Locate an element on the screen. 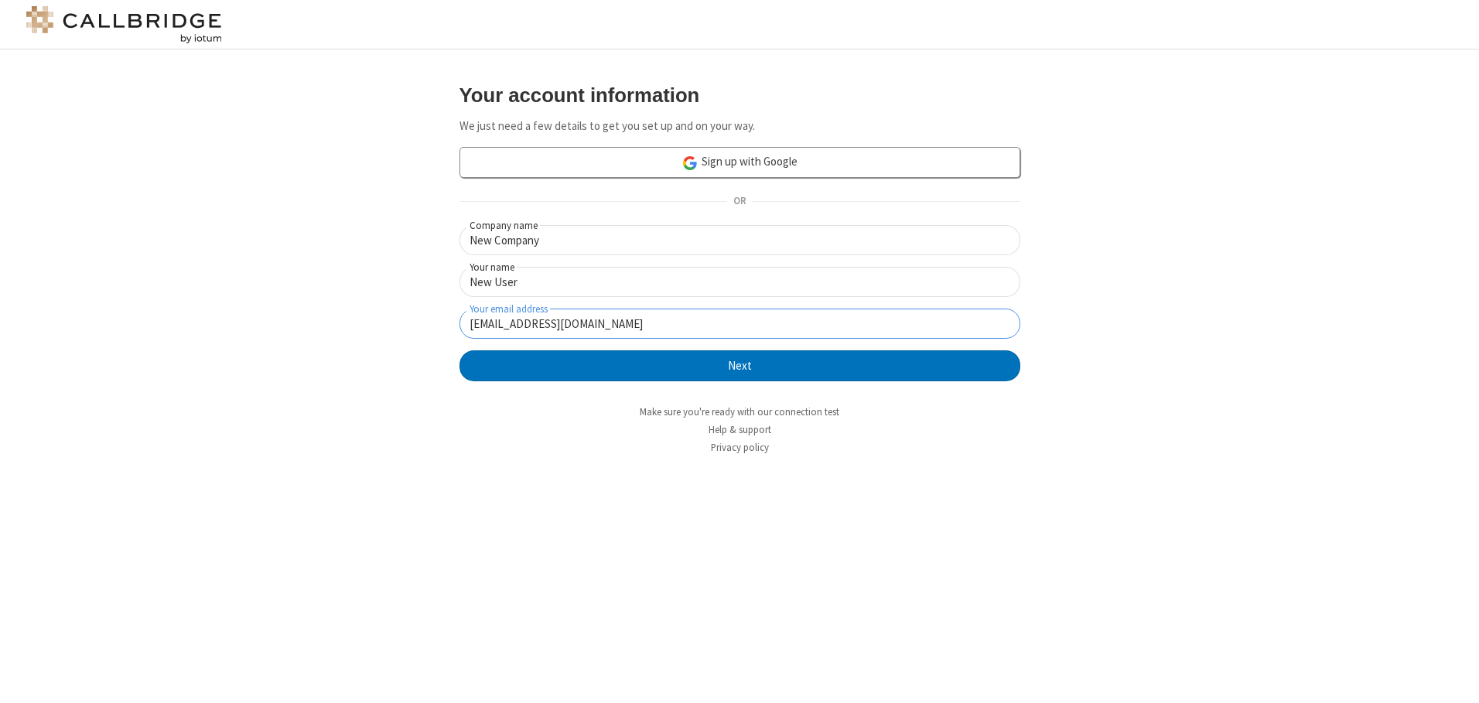  p: We just need a few details to get you set up and on your way. is located at coordinates (739, 126).